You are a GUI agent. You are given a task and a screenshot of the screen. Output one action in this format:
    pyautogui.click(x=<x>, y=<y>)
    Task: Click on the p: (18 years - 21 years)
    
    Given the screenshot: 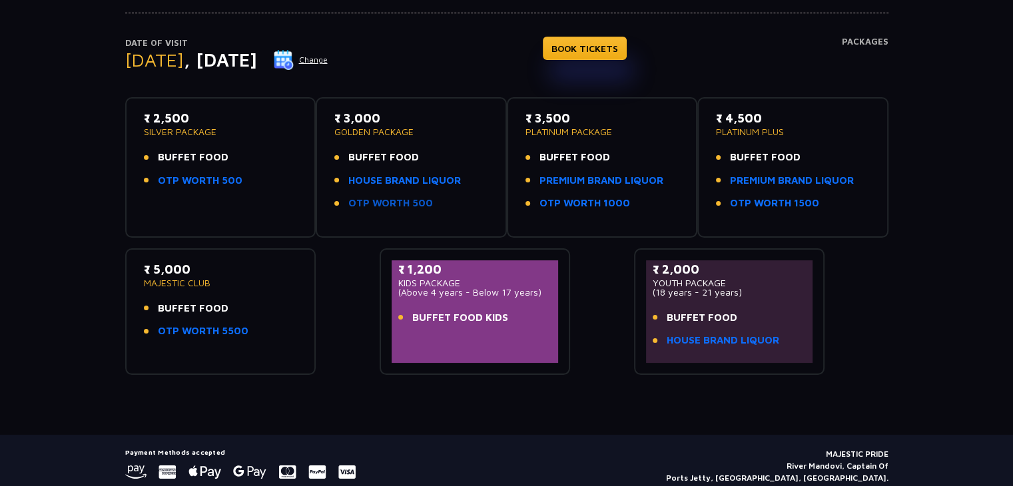 What is the action you would take?
    pyautogui.click(x=729, y=292)
    